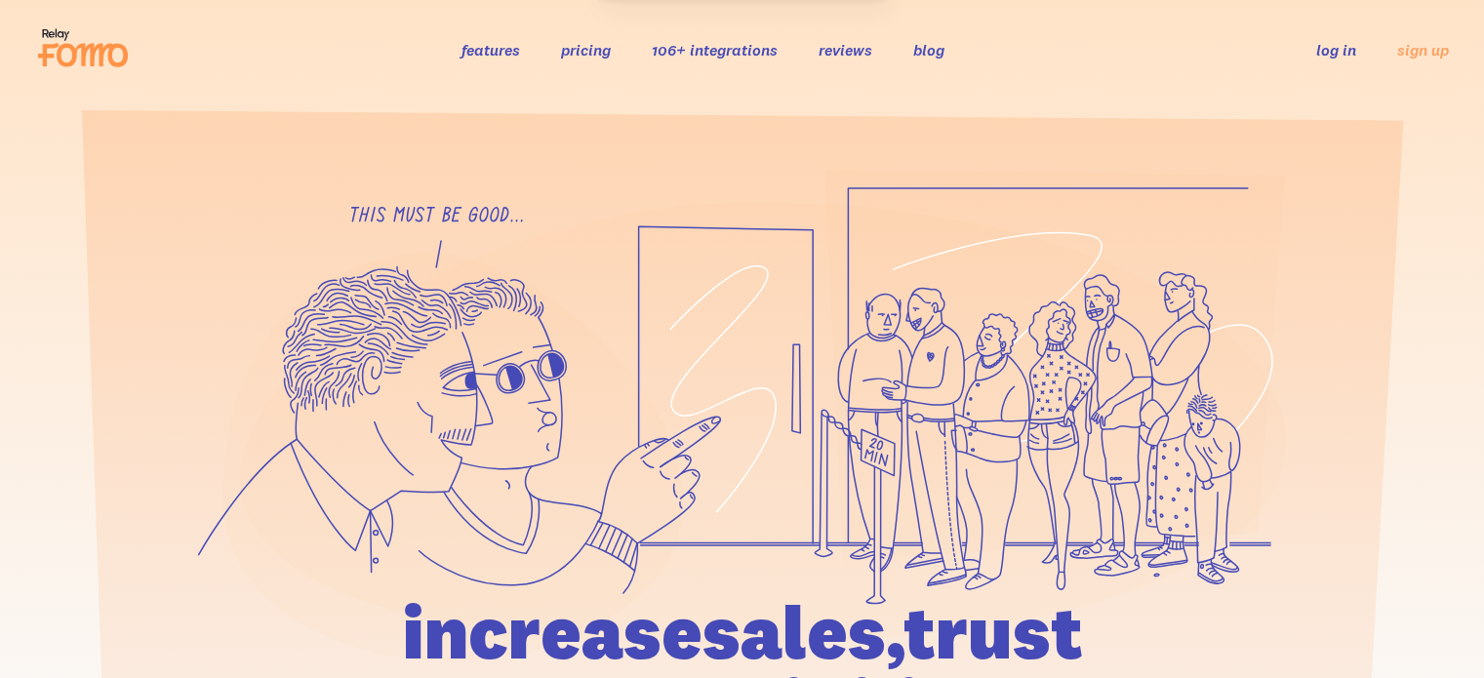 Image resolution: width=1484 pixels, height=678 pixels. Describe the element at coordinates (1423, 50) in the screenshot. I see `a: sign up` at that location.